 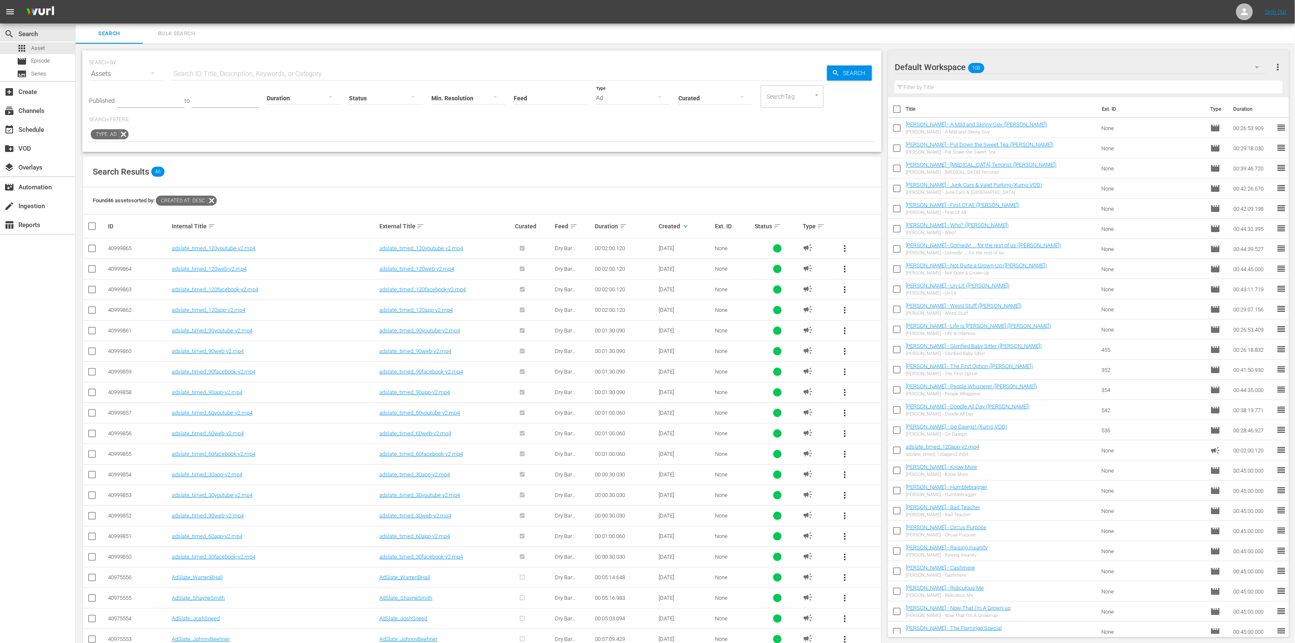 What do you see at coordinates (1153, 370) in the screenshot?
I see `td: 352` at bounding box center [1153, 370].